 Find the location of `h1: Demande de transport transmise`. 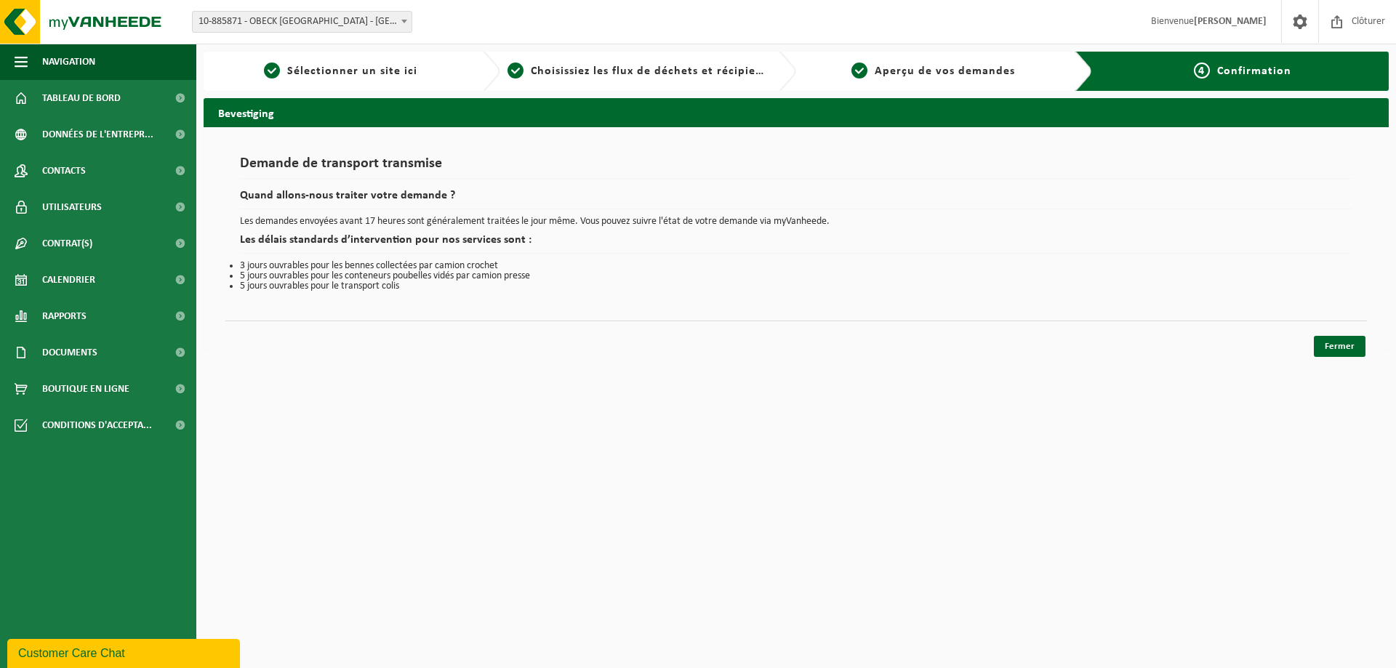

h1: Demande de transport transmise is located at coordinates (796, 167).